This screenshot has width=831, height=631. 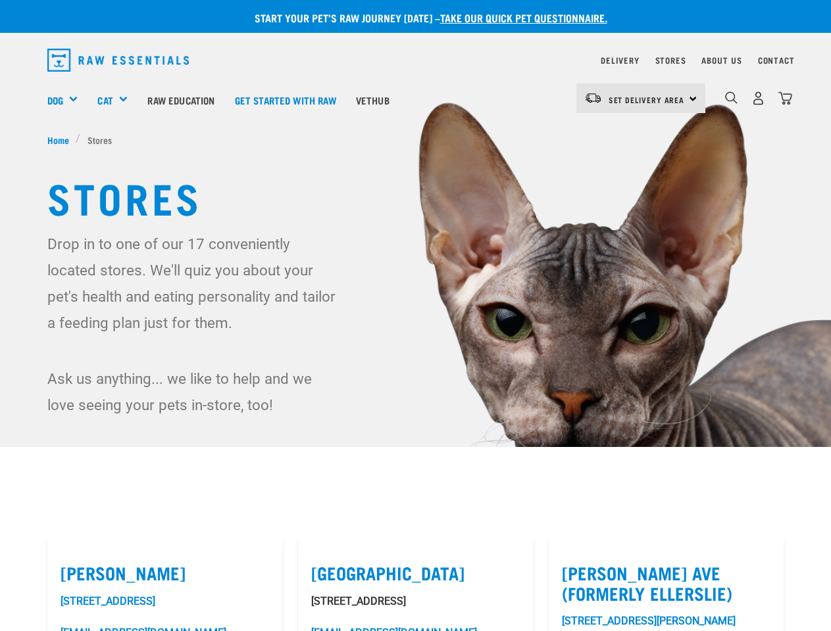 I want to click on nav: dropdown navigation, so click(x=416, y=60).